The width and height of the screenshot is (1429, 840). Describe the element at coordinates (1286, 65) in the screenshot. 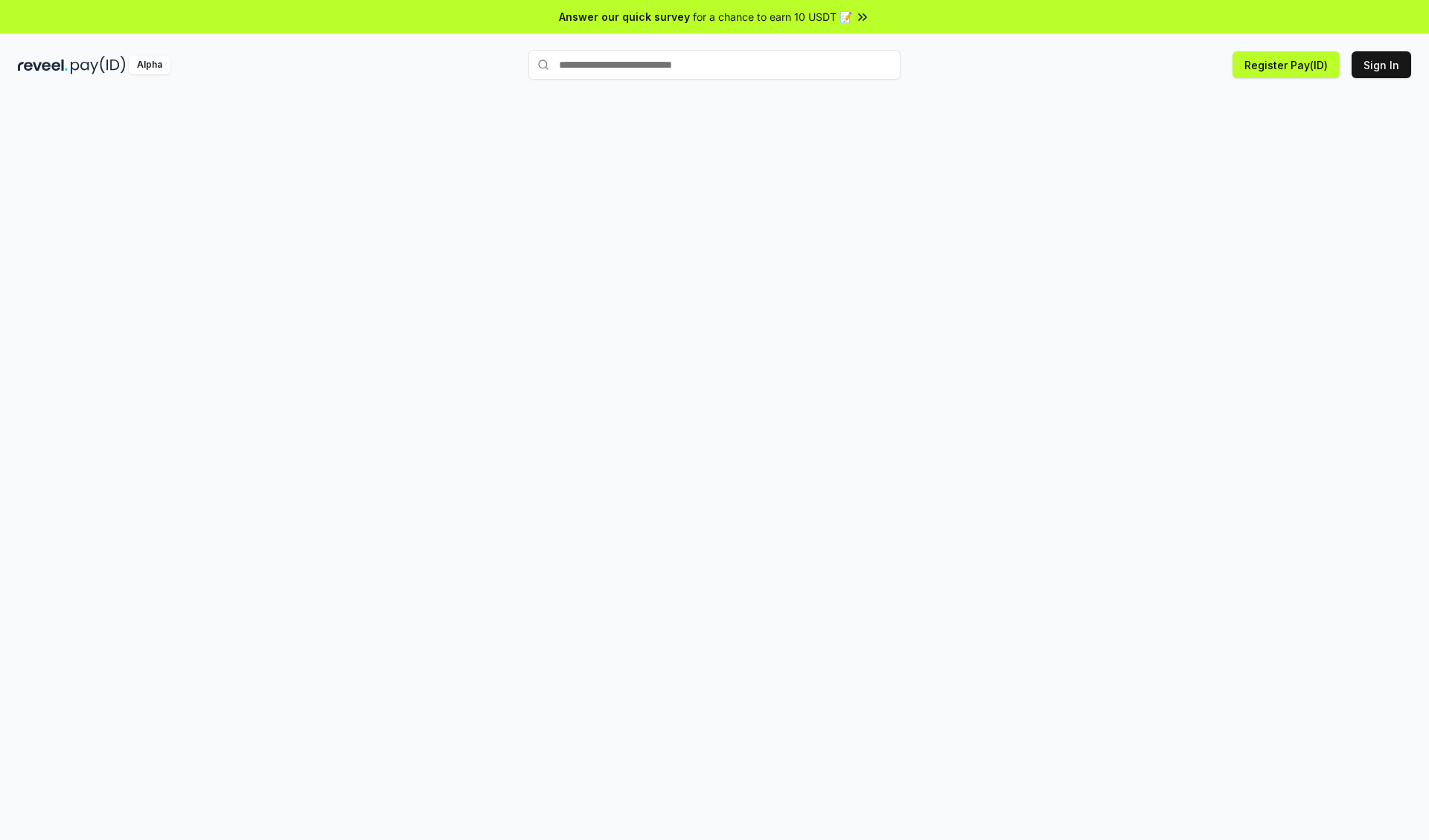

I see `button: Register Pay(ID)` at that location.